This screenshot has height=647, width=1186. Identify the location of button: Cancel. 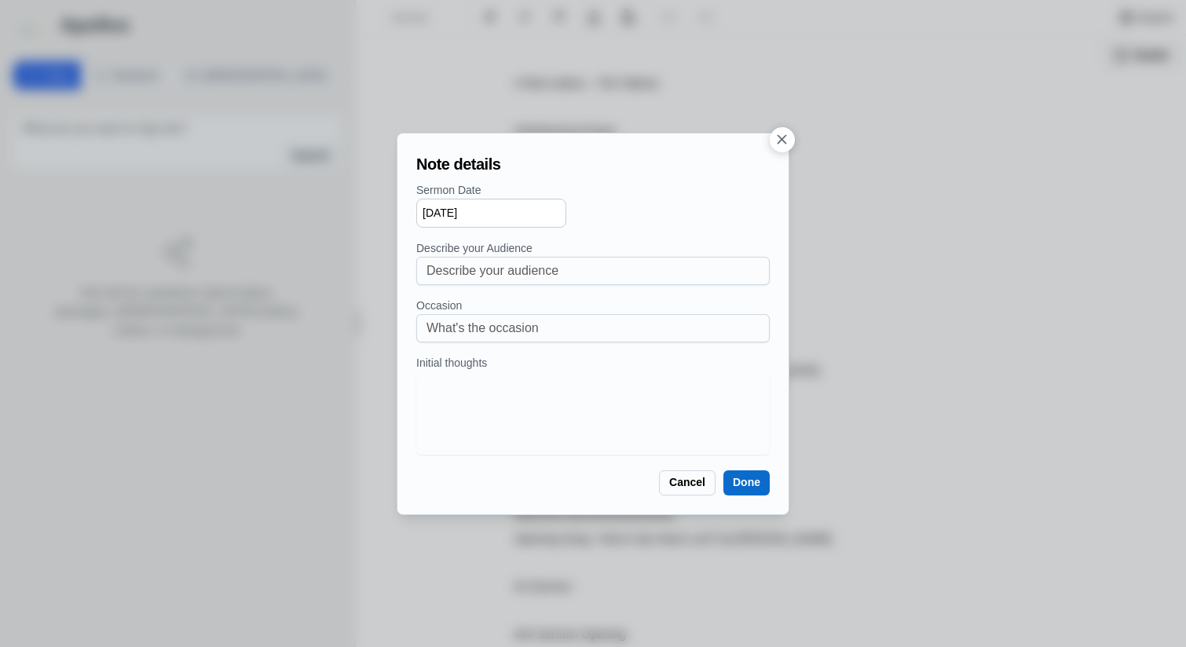
(687, 483).